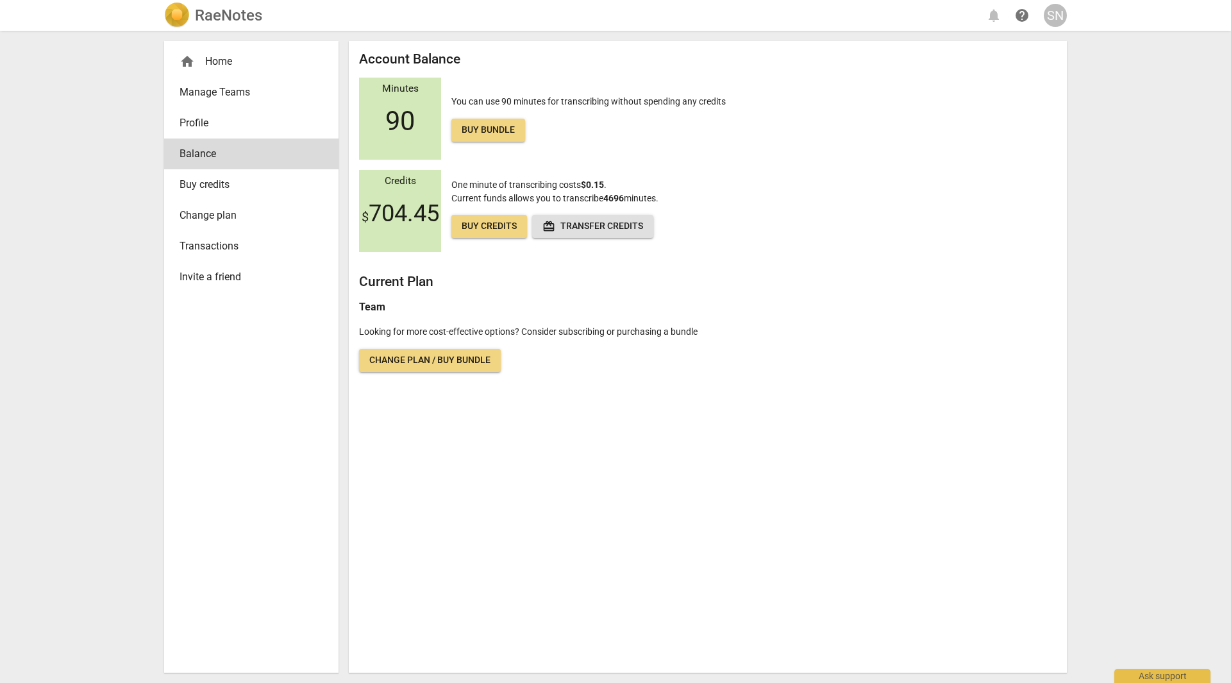  I want to click on span: One minute of transcribing costs ., so click(529, 185).